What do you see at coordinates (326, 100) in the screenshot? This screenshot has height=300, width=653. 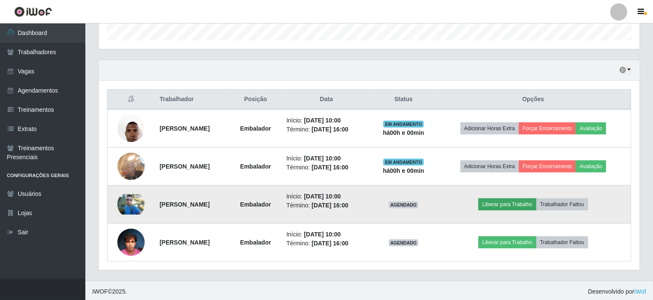 I see `th: Data` at bounding box center [326, 100].